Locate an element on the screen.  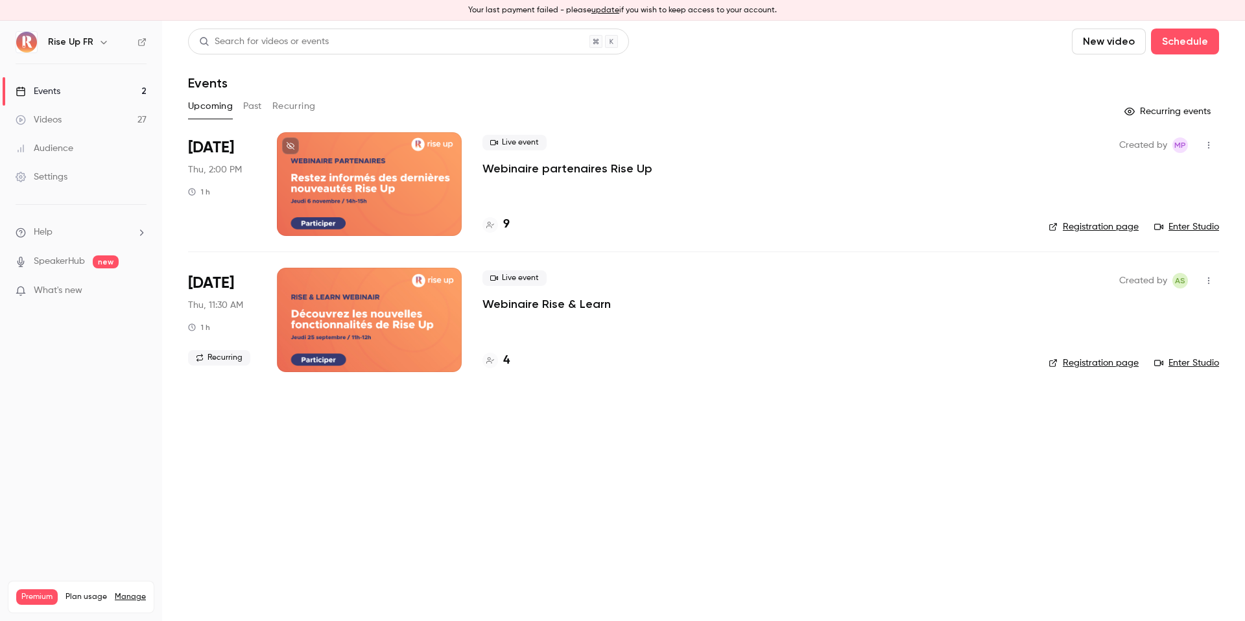
li: help-dropdown-opener is located at coordinates (81, 232).